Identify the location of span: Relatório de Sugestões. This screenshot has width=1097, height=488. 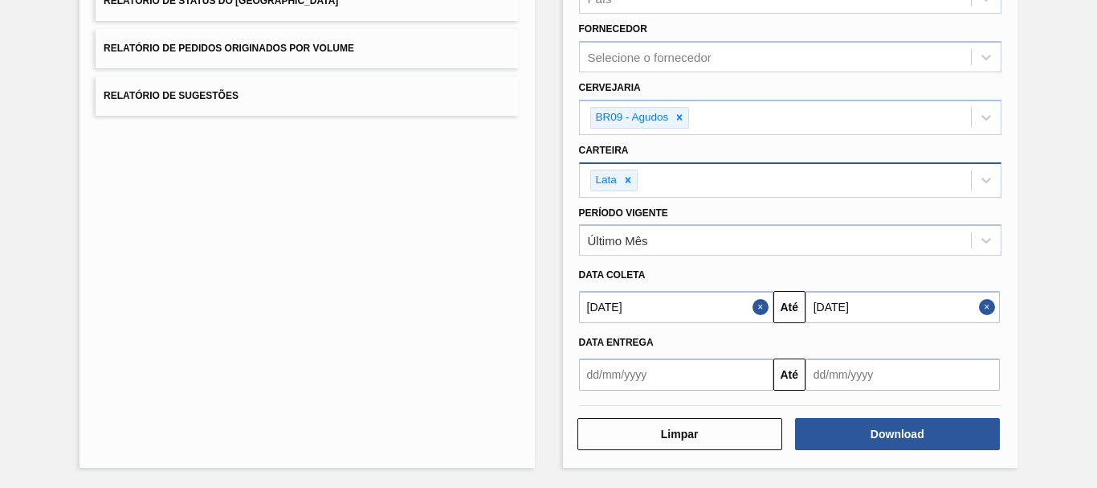
(171, 96).